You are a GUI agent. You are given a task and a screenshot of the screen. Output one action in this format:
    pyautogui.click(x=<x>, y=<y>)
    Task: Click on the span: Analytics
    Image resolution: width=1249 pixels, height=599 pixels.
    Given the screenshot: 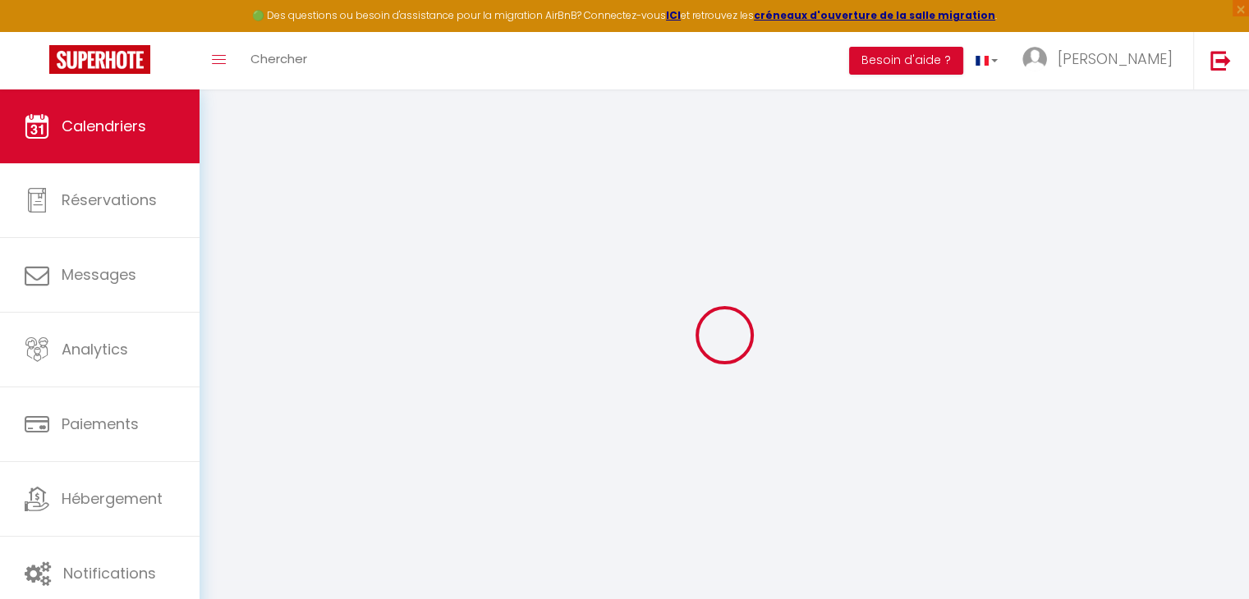 What is the action you would take?
    pyautogui.click(x=94, y=349)
    